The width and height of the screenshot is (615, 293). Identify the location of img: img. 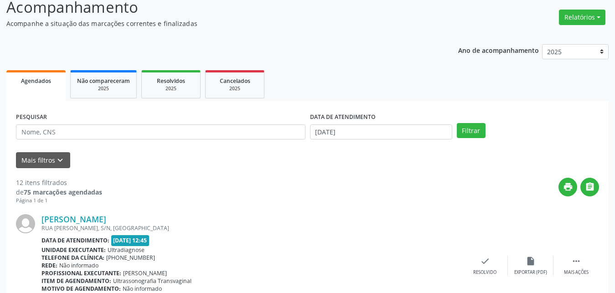
(26, 224).